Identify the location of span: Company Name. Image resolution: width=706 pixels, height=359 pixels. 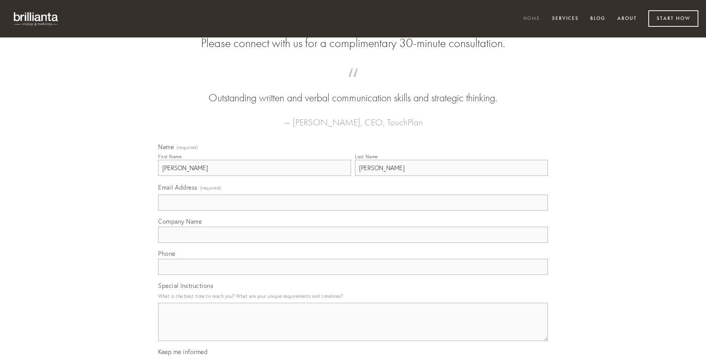
(180, 221).